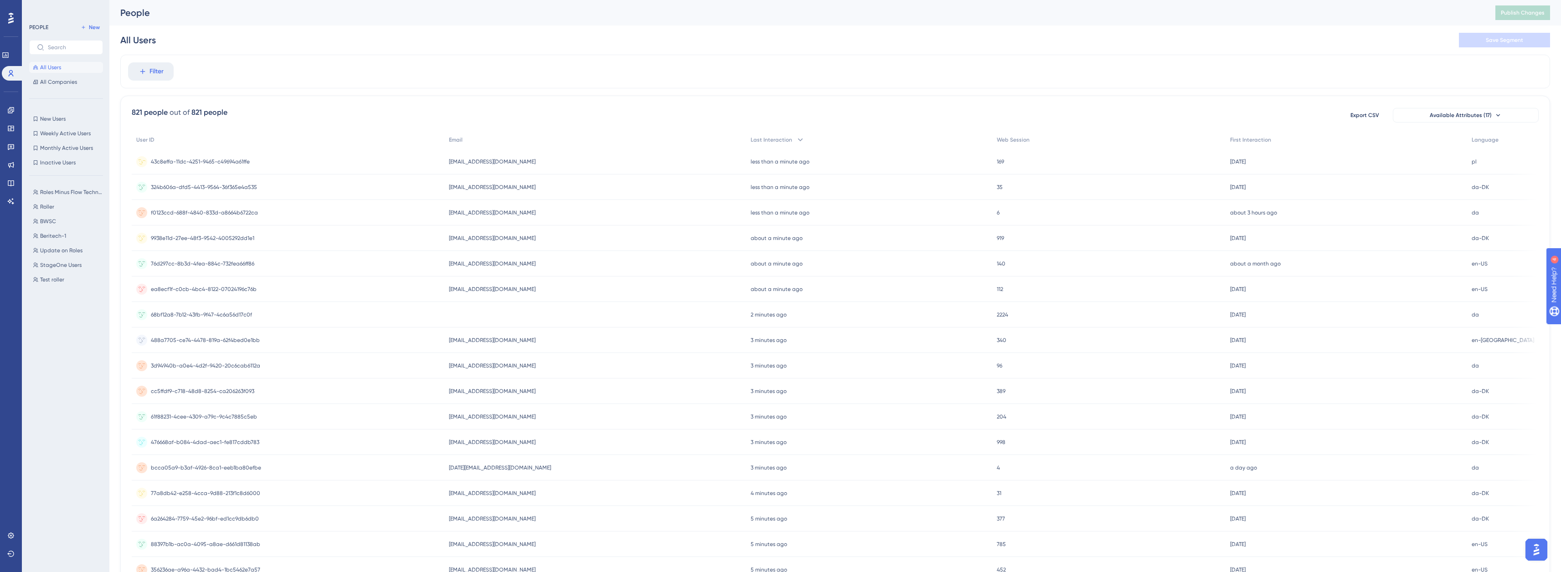  Describe the element at coordinates (1523, 13) in the screenshot. I see `button: Publish Changes` at that location.